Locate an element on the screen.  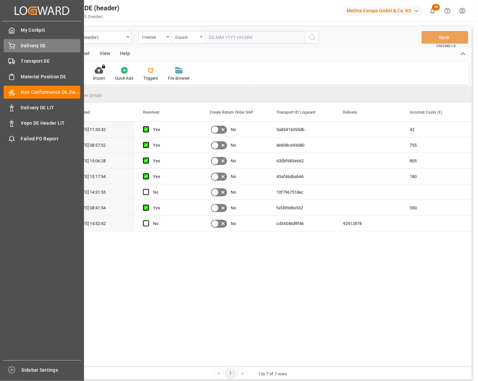
div: 590 is located at coordinates (435, 208).